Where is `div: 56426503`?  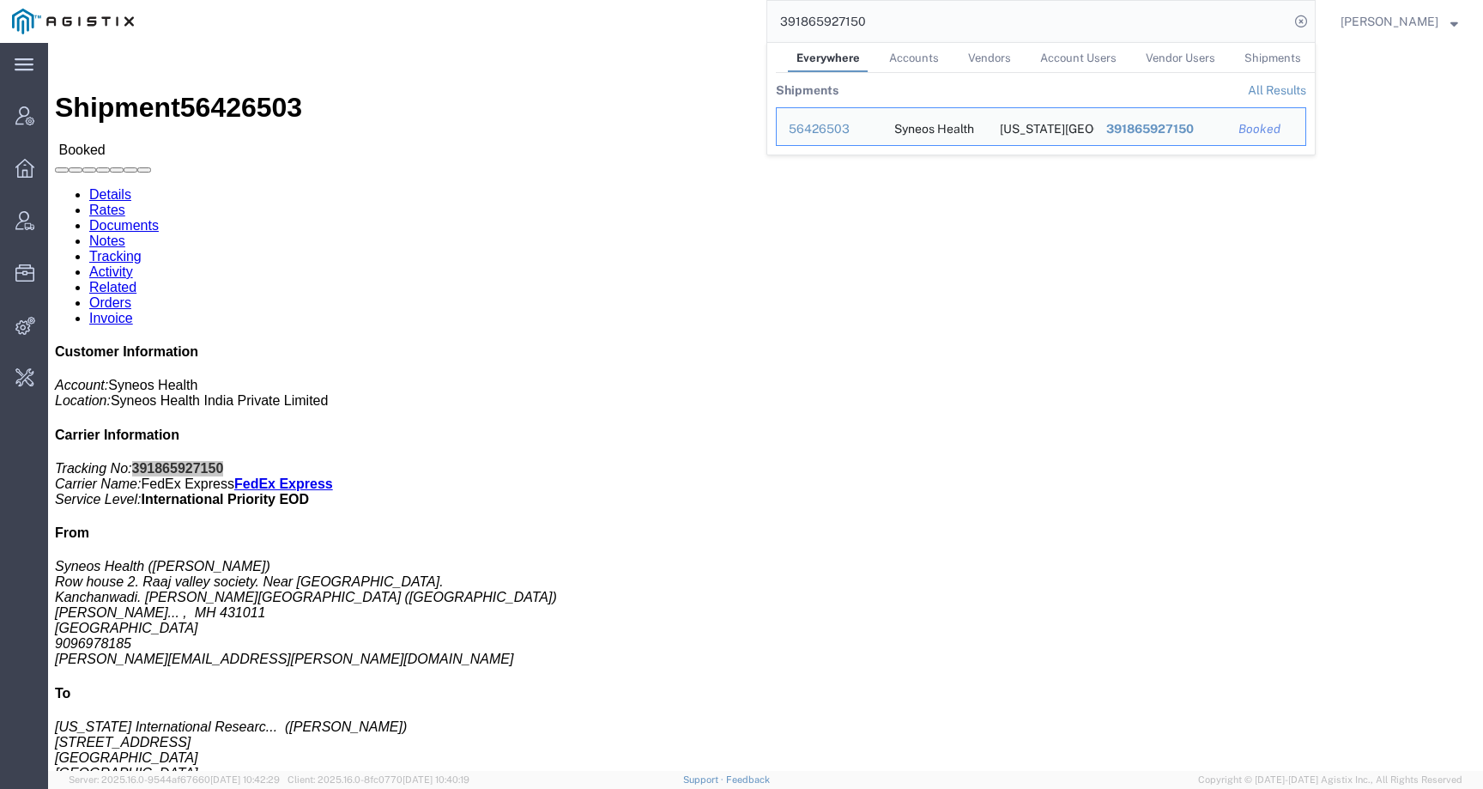 div: 56426503 is located at coordinates (829, 129).